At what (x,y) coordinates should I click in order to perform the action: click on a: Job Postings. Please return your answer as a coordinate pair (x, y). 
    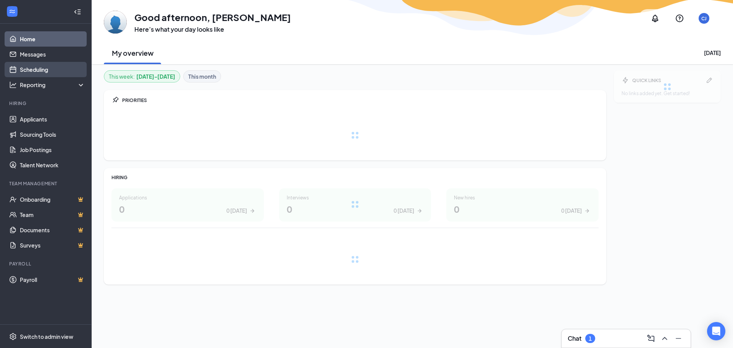
    Looking at the image, I should click on (52, 150).